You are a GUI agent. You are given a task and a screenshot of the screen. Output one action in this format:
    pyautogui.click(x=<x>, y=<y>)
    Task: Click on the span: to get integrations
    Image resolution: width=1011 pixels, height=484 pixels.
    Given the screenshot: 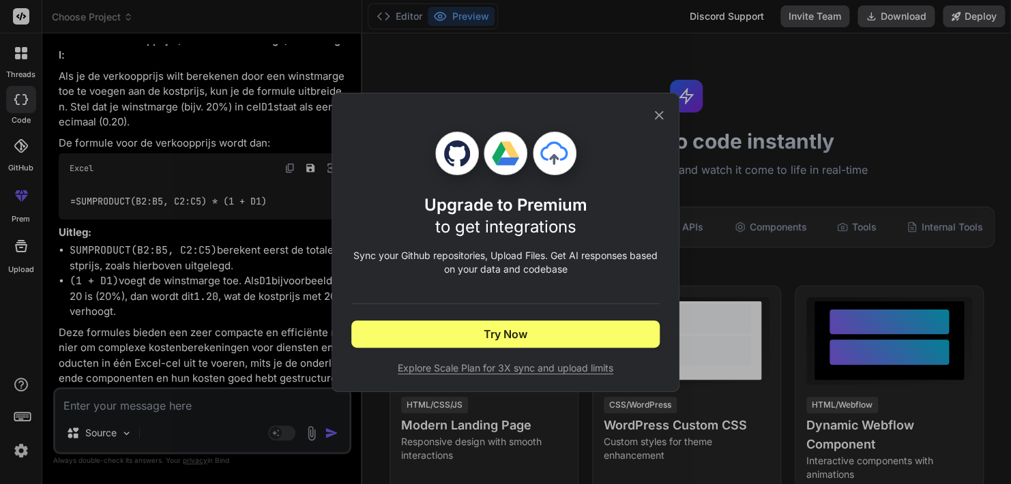 What is the action you would take?
    pyautogui.click(x=505, y=226)
    